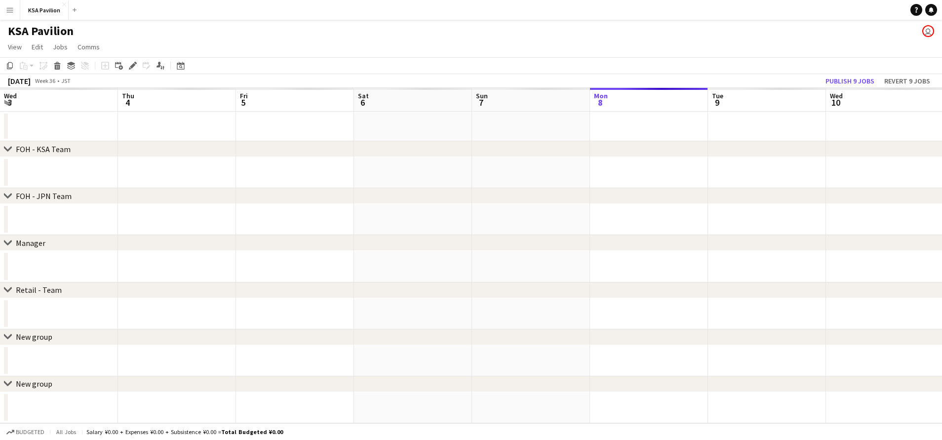 This screenshot has height=440, width=942. Describe the element at coordinates (38, 290) in the screenshot. I see `div: Retail - Team` at that location.